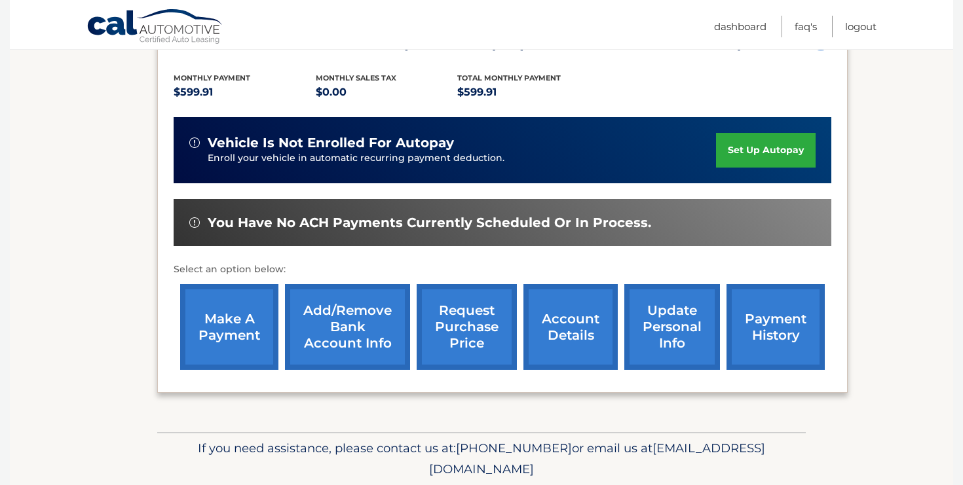  Describe the element at coordinates (766, 150) in the screenshot. I see `a: set up autopay` at that location.